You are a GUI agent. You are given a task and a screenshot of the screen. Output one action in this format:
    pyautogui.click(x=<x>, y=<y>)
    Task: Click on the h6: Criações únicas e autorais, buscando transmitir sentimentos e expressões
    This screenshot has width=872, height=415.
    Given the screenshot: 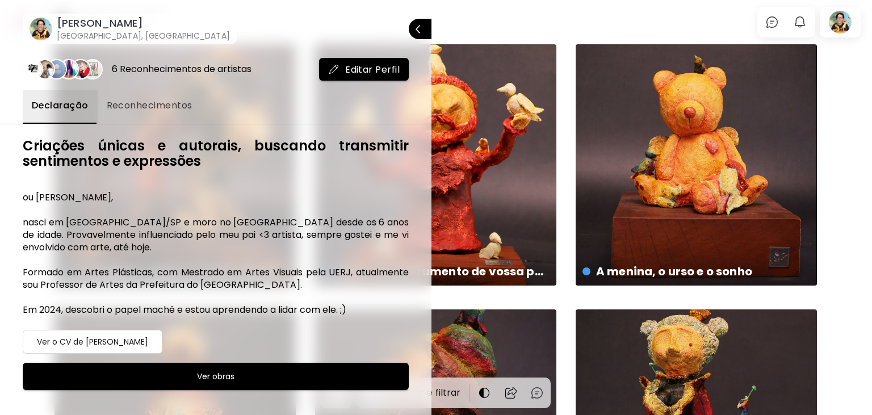 What is the action you would take?
    pyautogui.click(x=216, y=153)
    